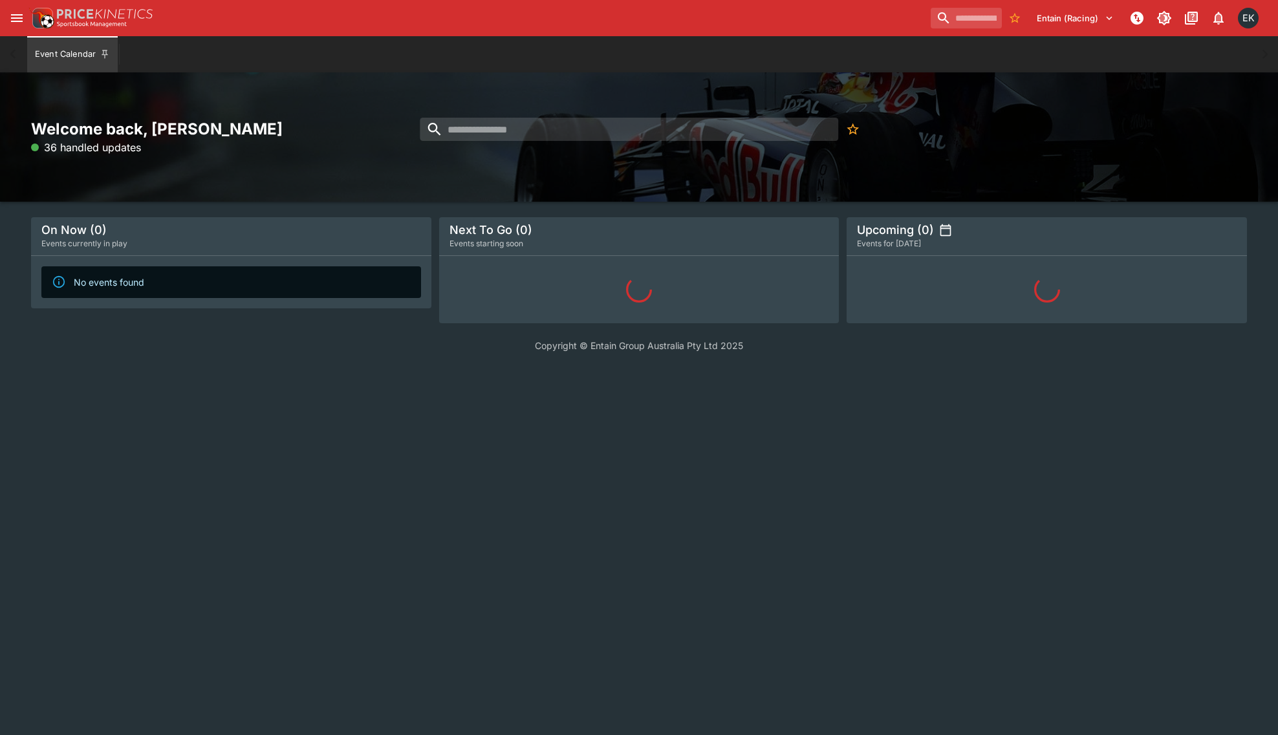  What do you see at coordinates (946, 230) in the screenshot?
I see `button: settings` at bounding box center [946, 230].